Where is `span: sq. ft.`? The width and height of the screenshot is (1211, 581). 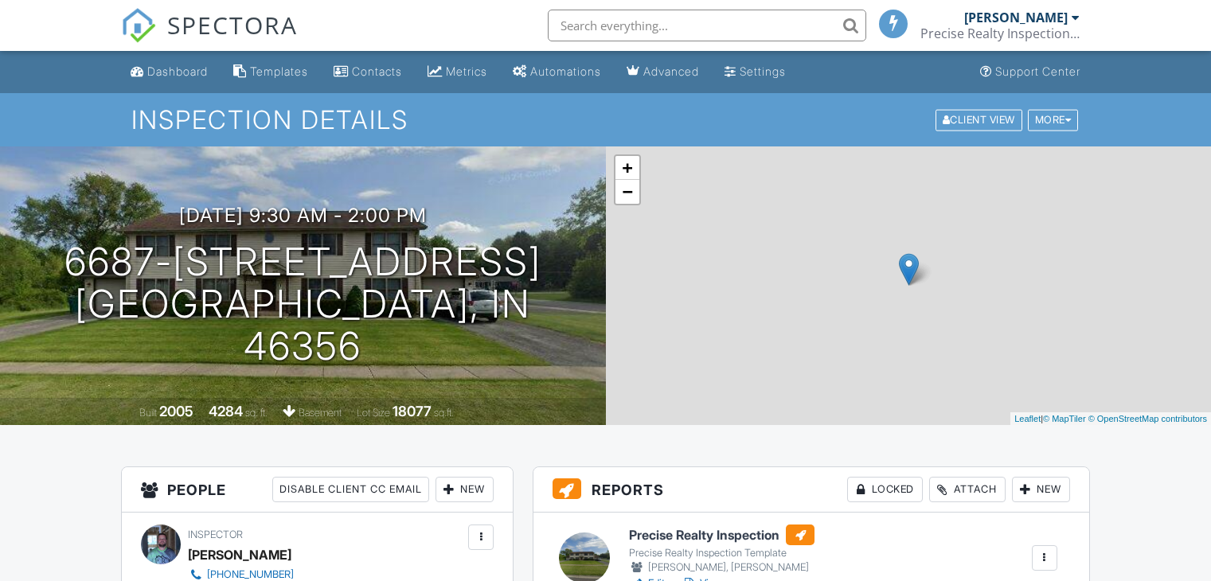 span: sq. ft. is located at coordinates (256, 412).